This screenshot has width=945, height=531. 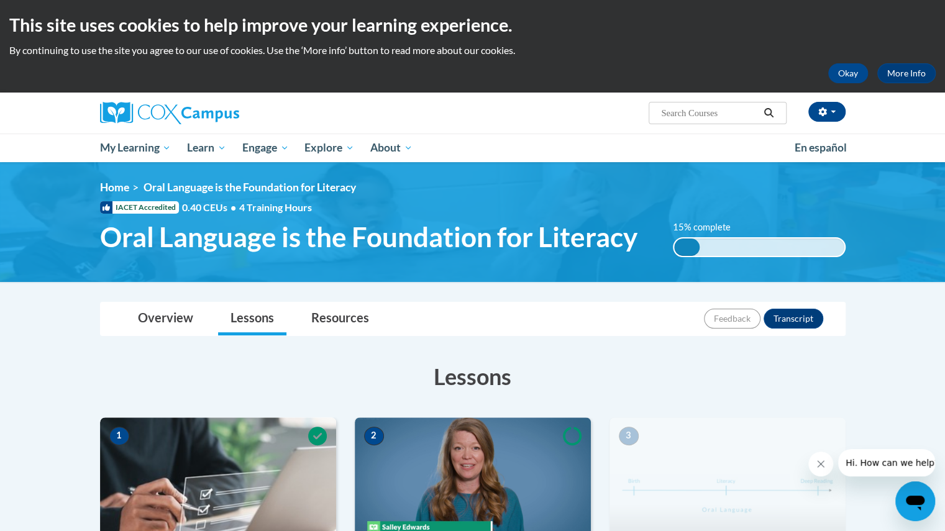 What do you see at coordinates (135, 148) in the screenshot?
I see `a: My Learning` at bounding box center [135, 148].